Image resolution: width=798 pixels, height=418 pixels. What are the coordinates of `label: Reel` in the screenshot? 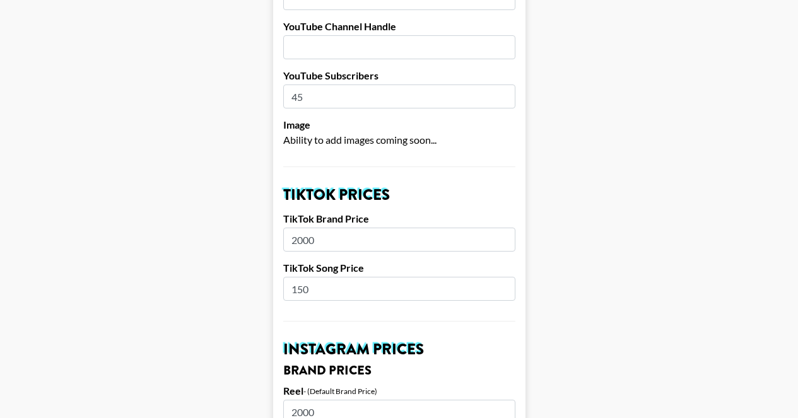 It's located at (293, 391).